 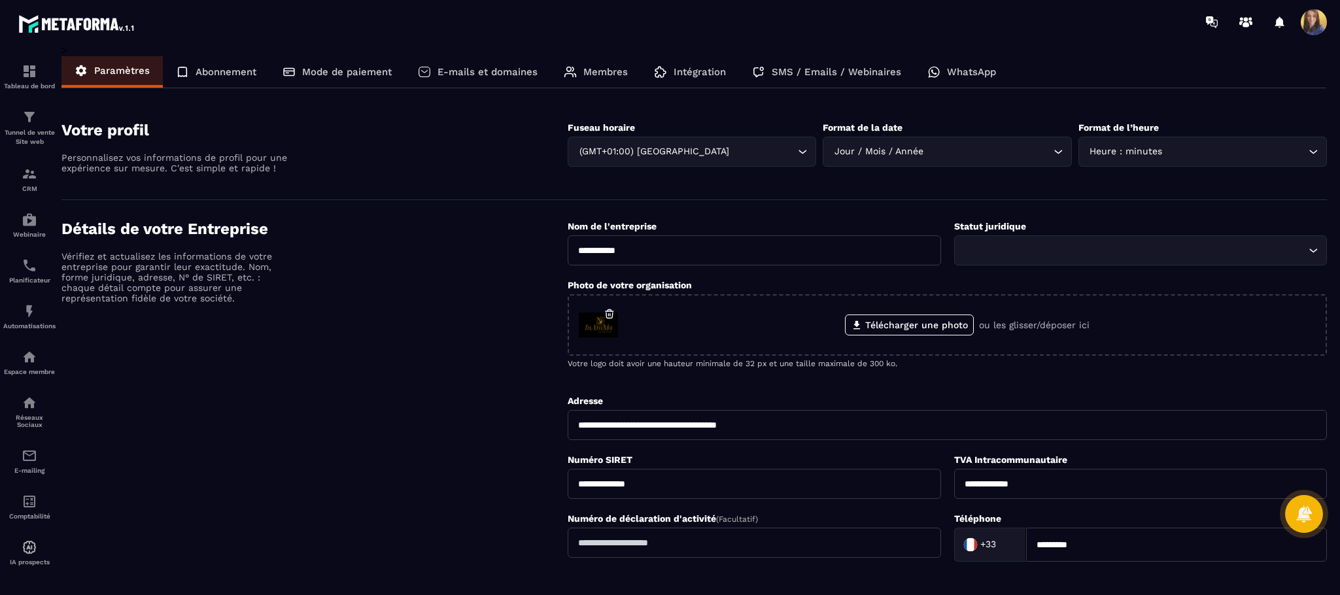 I want to click on img: logo, so click(x=77, y=24).